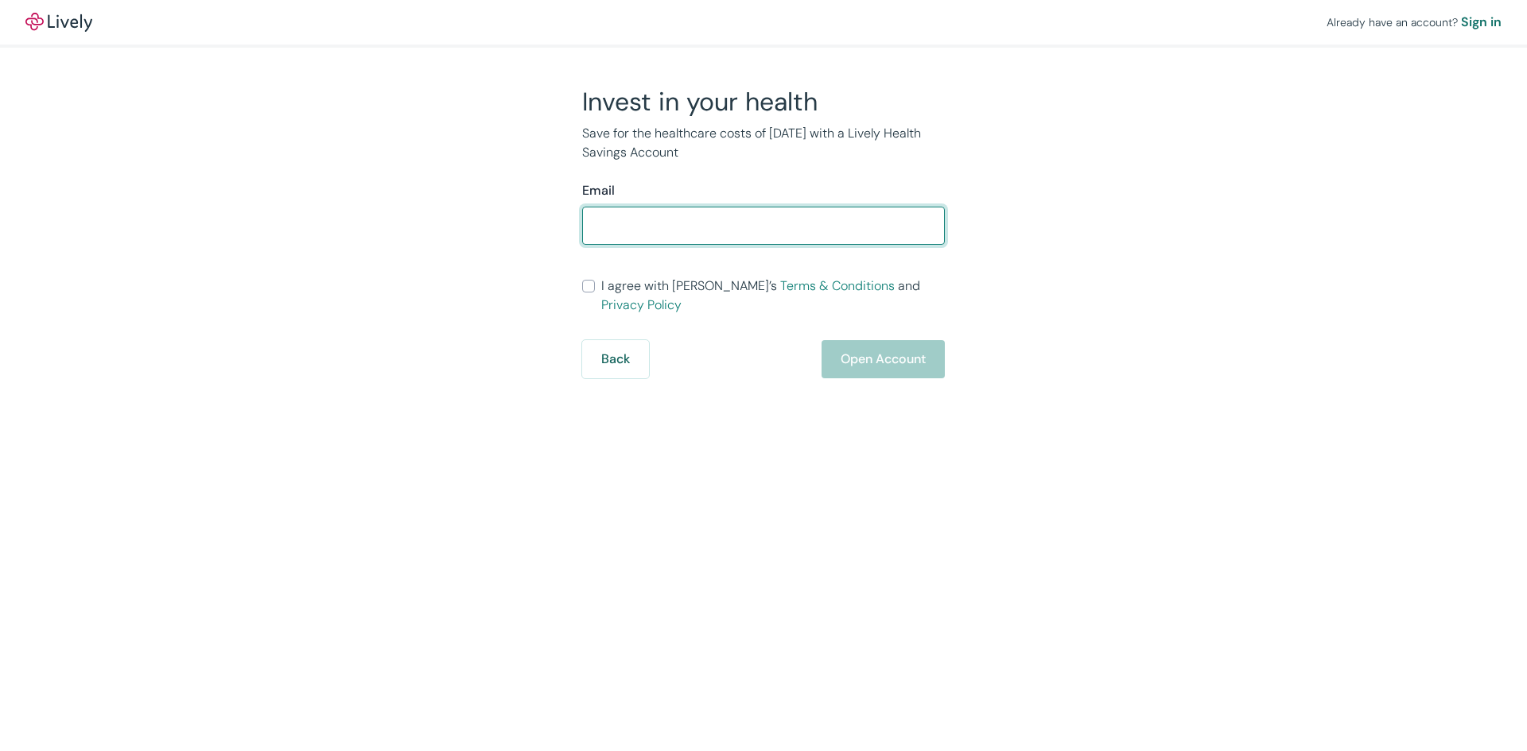 The height and width of the screenshot is (751, 1527). Describe the element at coordinates (59, 22) in the screenshot. I see `img: Lively` at that location.